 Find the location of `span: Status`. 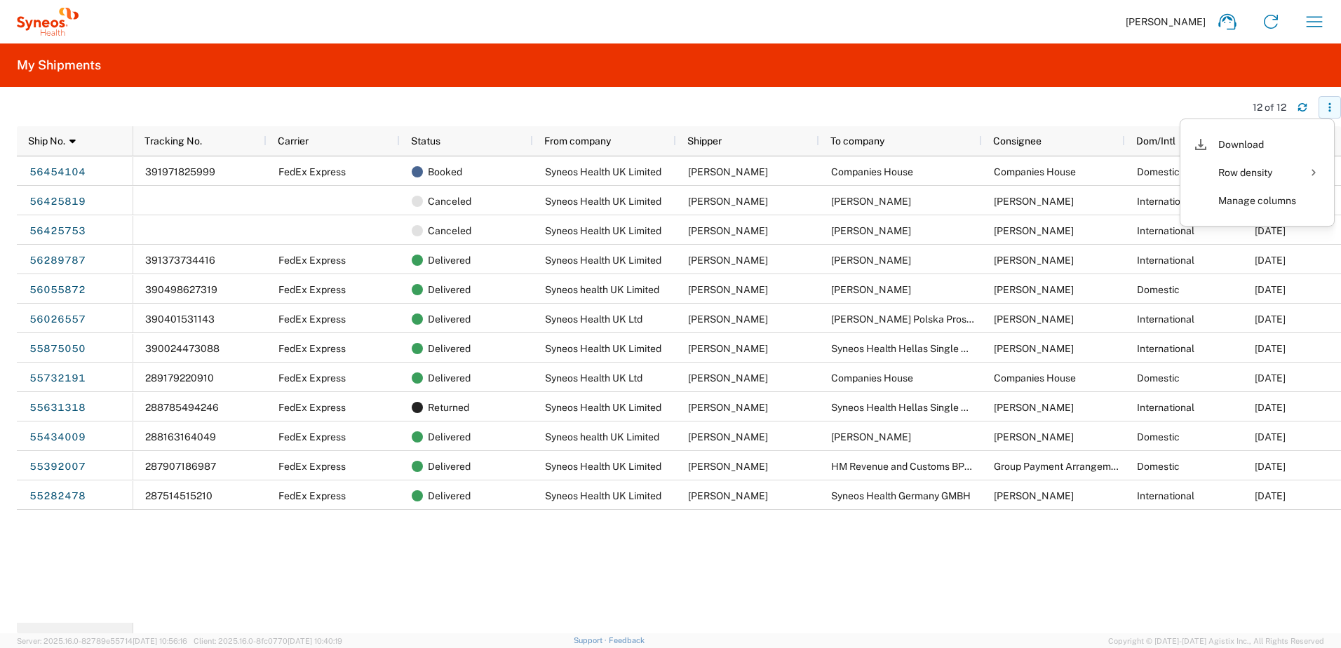

span: Status is located at coordinates (426, 141).